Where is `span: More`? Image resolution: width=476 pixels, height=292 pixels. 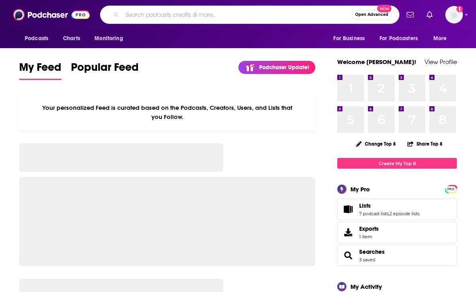 span: More is located at coordinates (440, 39).